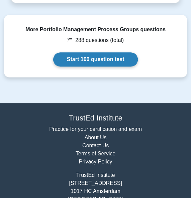 The height and width of the screenshot is (198, 191). I want to click on a: About Us, so click(96, 137).